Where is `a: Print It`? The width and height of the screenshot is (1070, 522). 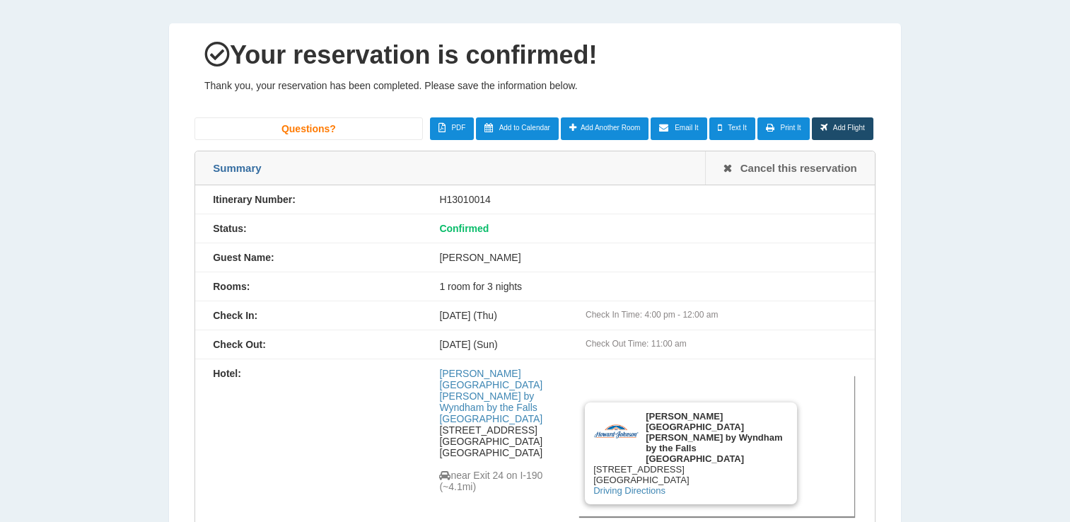
a: Print It is located at coordinates (784, 129).